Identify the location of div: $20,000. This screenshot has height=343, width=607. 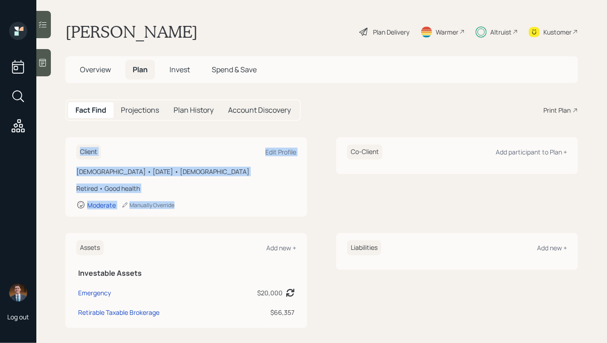
(270, 293).